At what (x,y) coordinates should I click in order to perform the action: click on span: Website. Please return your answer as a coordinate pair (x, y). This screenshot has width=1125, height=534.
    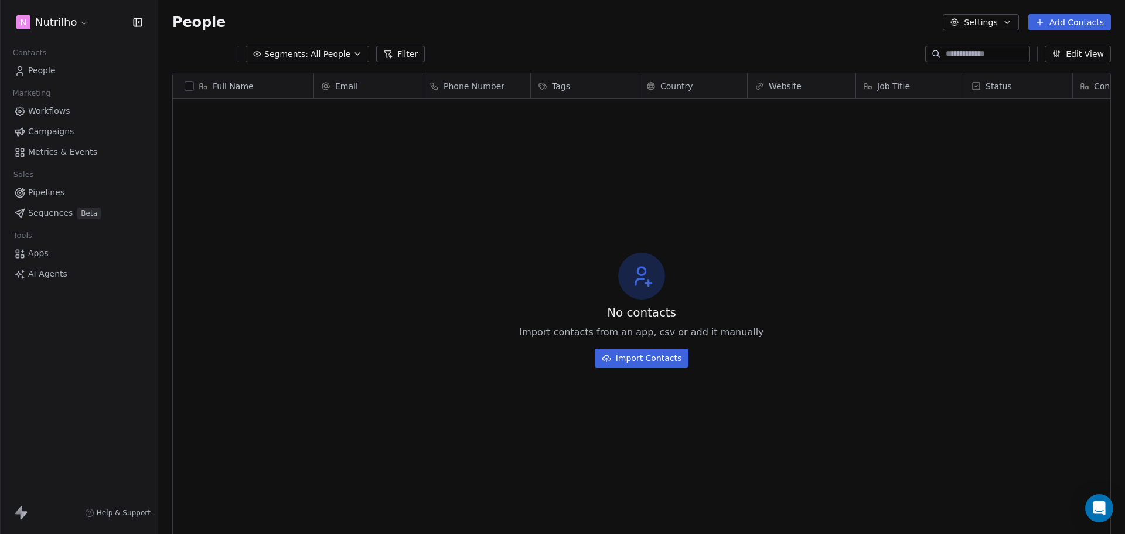
    Looking at the image, I should click on (785, 86).